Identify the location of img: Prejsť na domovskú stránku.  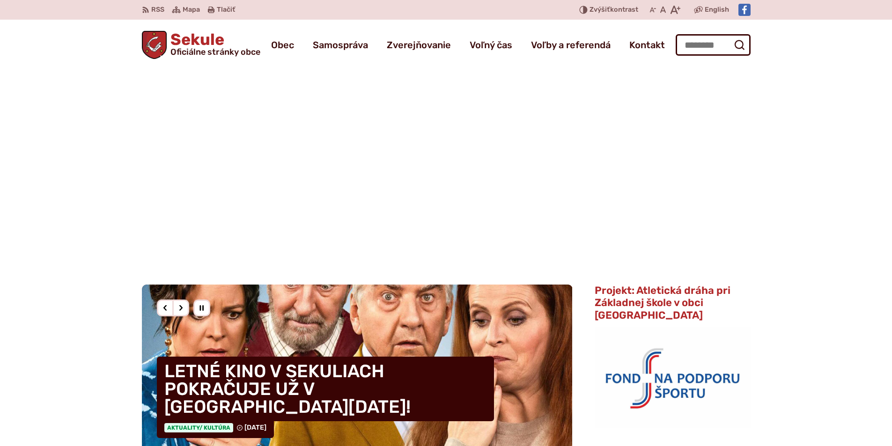
(155, 45).